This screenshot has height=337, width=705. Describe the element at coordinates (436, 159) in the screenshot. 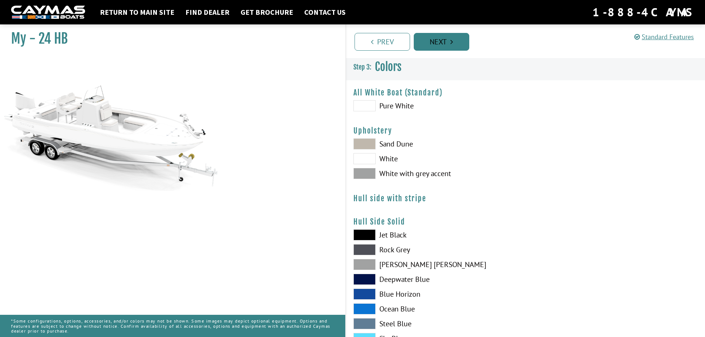

I see `label: White` at that location.